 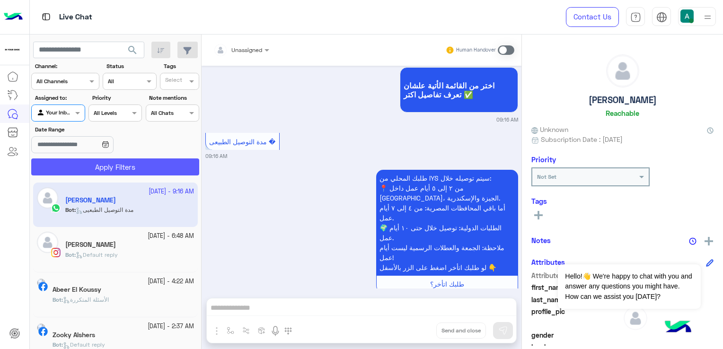 I want to click on h5: Zooky Alshers, so click(x=74, y=335).